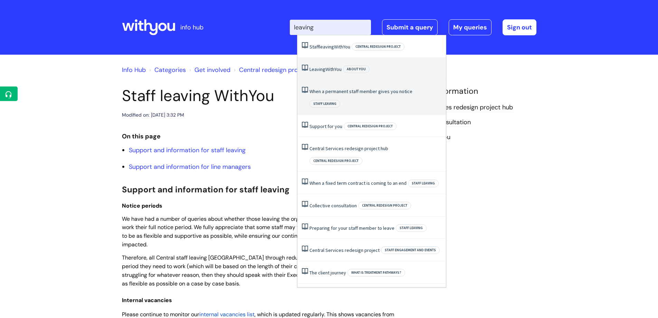  Describe the element at coordinates (330, 47) in the screenshot. I see `a: StaffleavingWithYou` at that location.